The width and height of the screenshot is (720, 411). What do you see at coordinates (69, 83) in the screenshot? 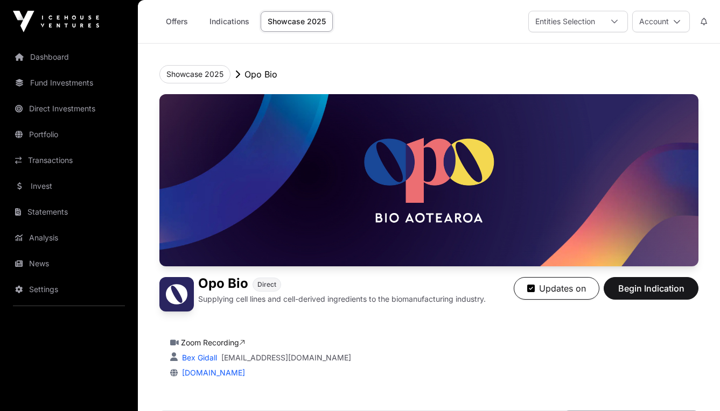
I see `a: Fund Investments` at bounding box center [69, 83].